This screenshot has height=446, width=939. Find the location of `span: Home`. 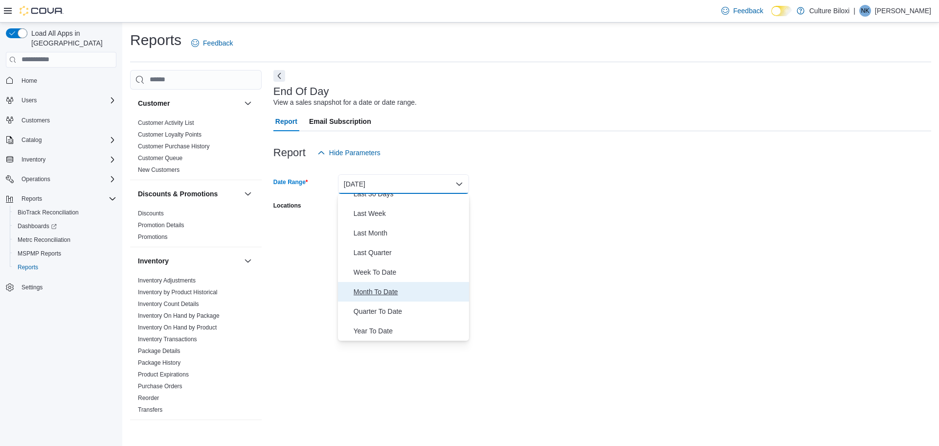

span: Home is located at coordinates (67, 80).